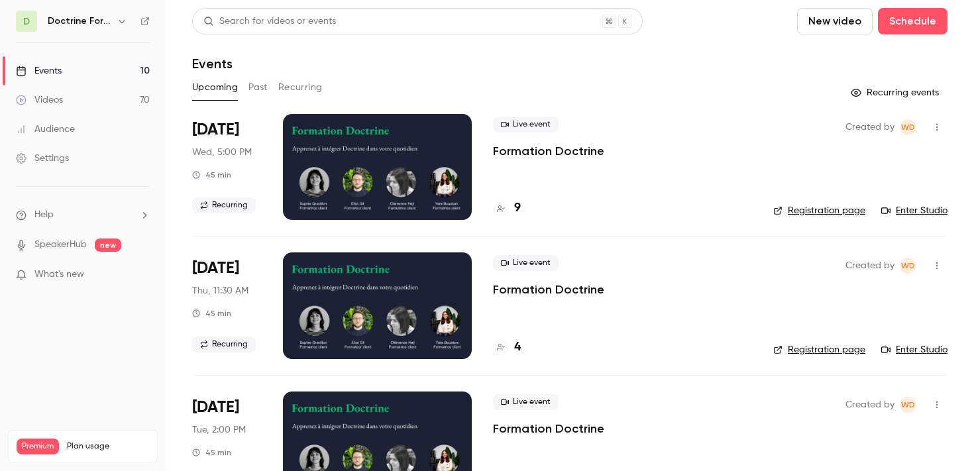 The height and width of the screenshot is (471, 974). What do you see at coordinates (45, 129) in the screenshot?
I see `div: Audience` at bounding box center [45, 129].